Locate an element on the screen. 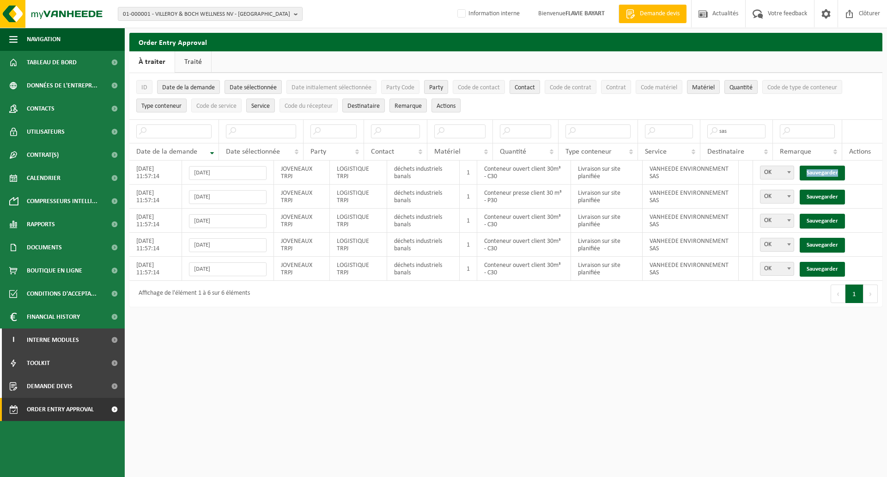 This screenshot has height=477, width=887. button: Code de type de conteneurCode de type de conteneur: Activate to sort is located at coordinates (802, 87).